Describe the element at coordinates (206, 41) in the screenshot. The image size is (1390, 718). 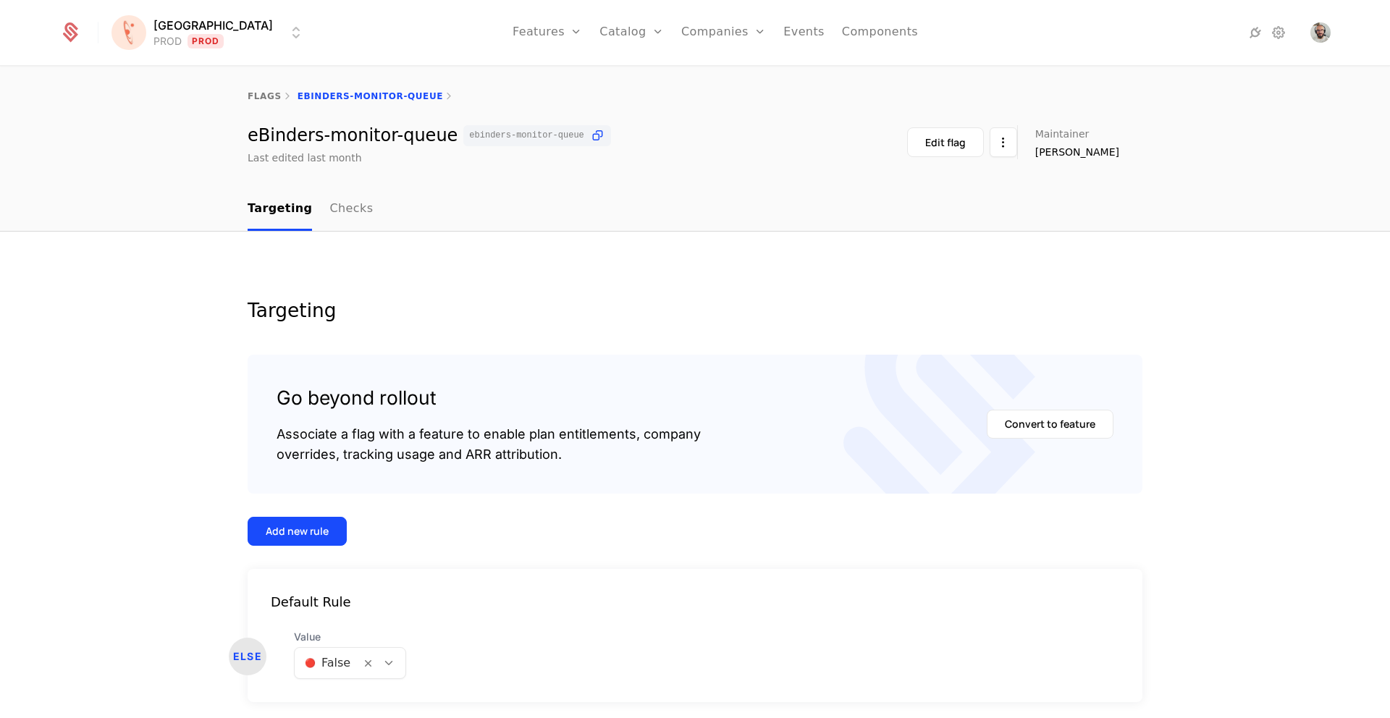
I see `span: Prod` at that location.